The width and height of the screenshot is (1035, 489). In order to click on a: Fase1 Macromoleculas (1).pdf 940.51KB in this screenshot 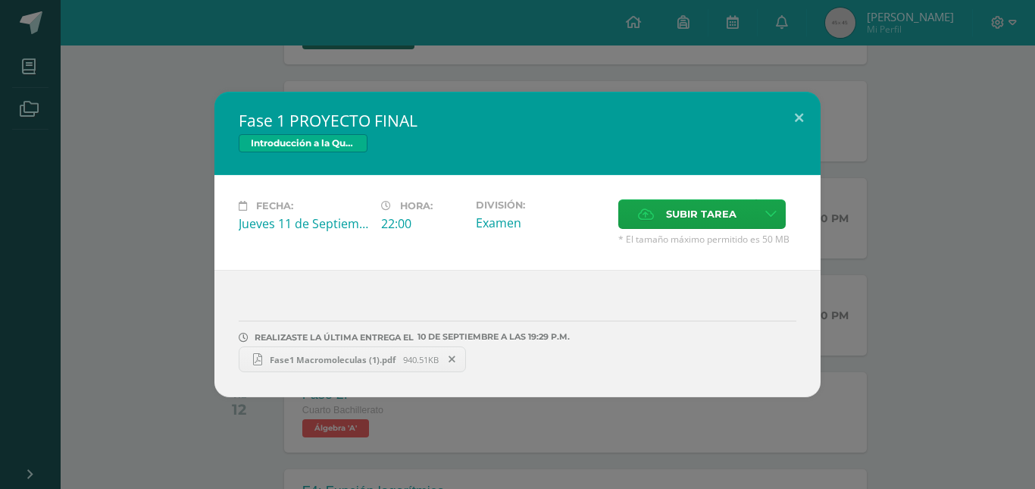, I will do `click(352, 359)`.